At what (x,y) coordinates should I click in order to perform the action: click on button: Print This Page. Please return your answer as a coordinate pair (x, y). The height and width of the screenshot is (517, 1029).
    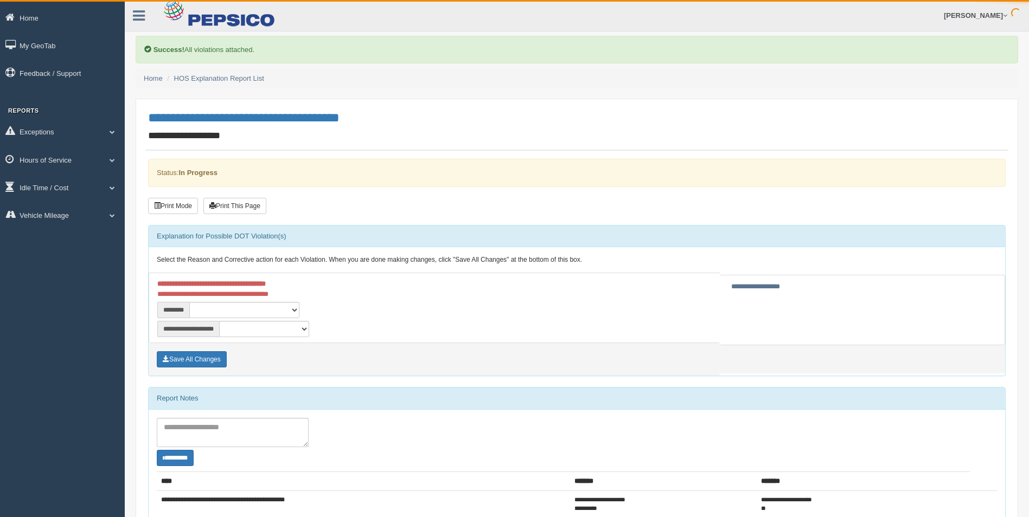
    Looking at the image, I should click on (235, 206).